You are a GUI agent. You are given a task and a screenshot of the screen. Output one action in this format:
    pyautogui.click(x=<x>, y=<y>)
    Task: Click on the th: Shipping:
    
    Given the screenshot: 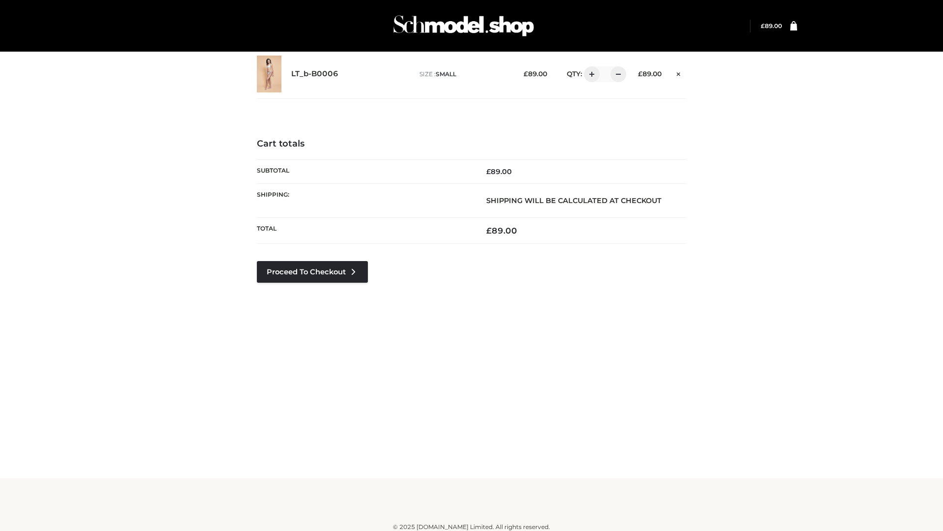 What is the action you would take?
    pyautogui.click(x=364, y=200)
    